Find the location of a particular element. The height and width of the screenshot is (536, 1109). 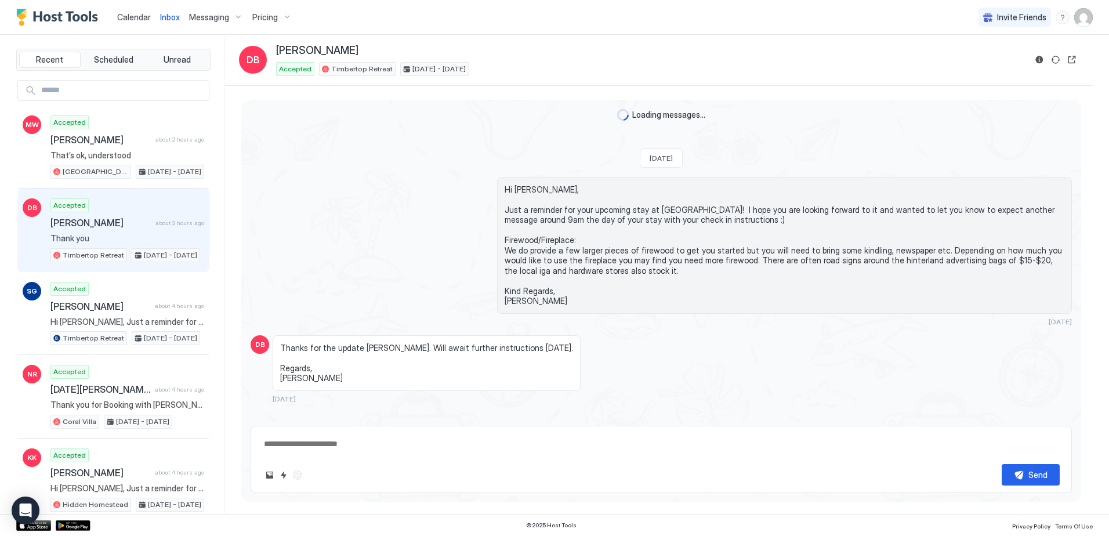

span: Privacy Policy is located at coordinates (1031, 526).